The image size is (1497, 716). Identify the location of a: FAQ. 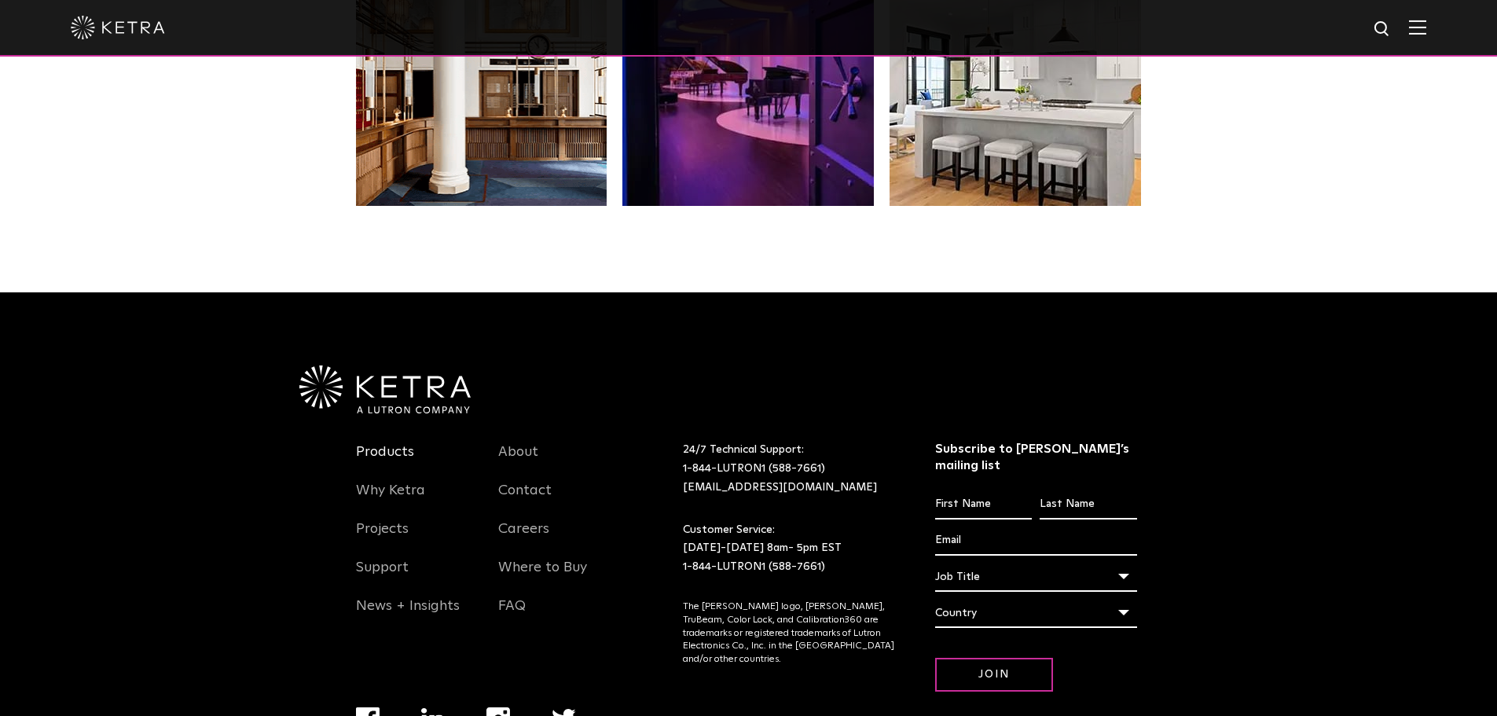
(512, 615).